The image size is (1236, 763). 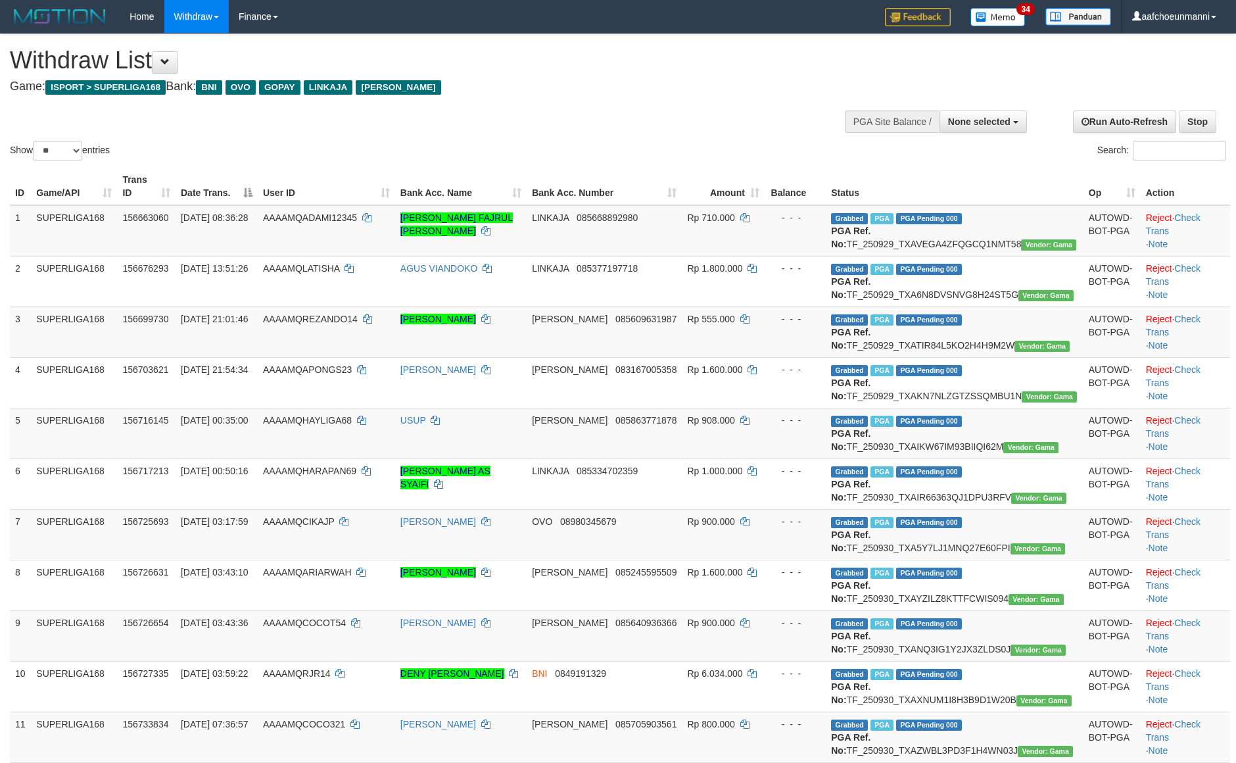 I want to click on span: AAAAMQARIARWAH, so click(x=307, y=572).